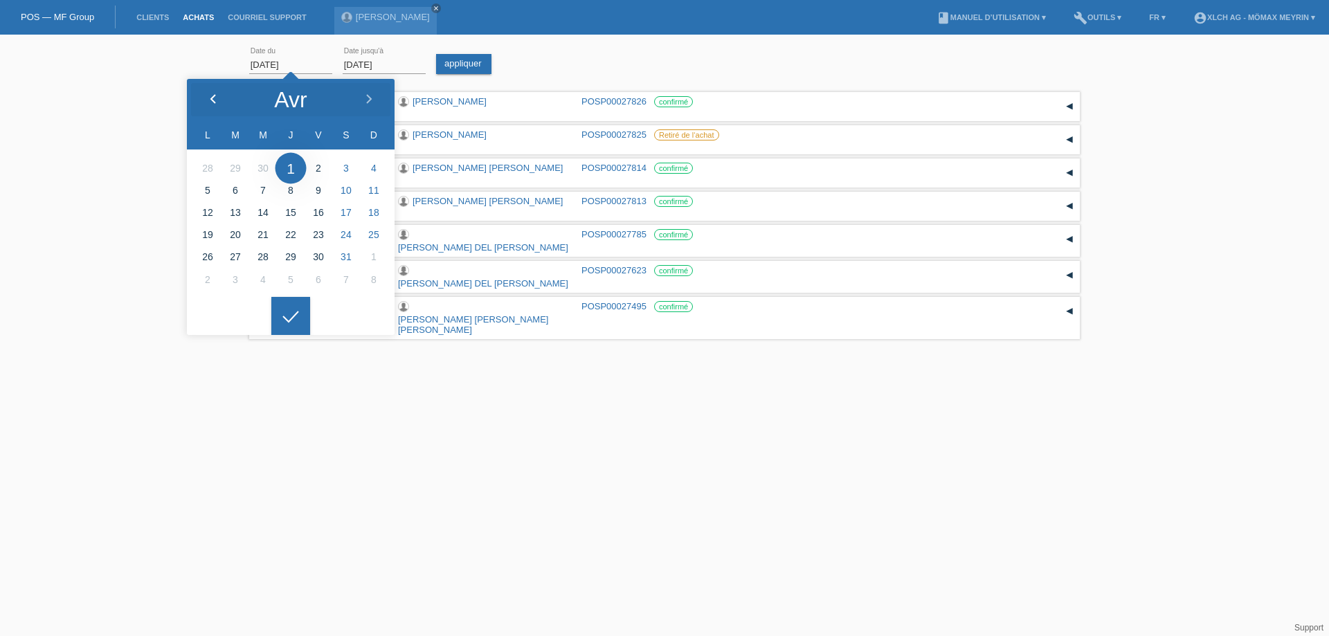 This screenshot has width=1329, height=636. I want to click on label: Retiré de l‘achat, so click(687, 135).